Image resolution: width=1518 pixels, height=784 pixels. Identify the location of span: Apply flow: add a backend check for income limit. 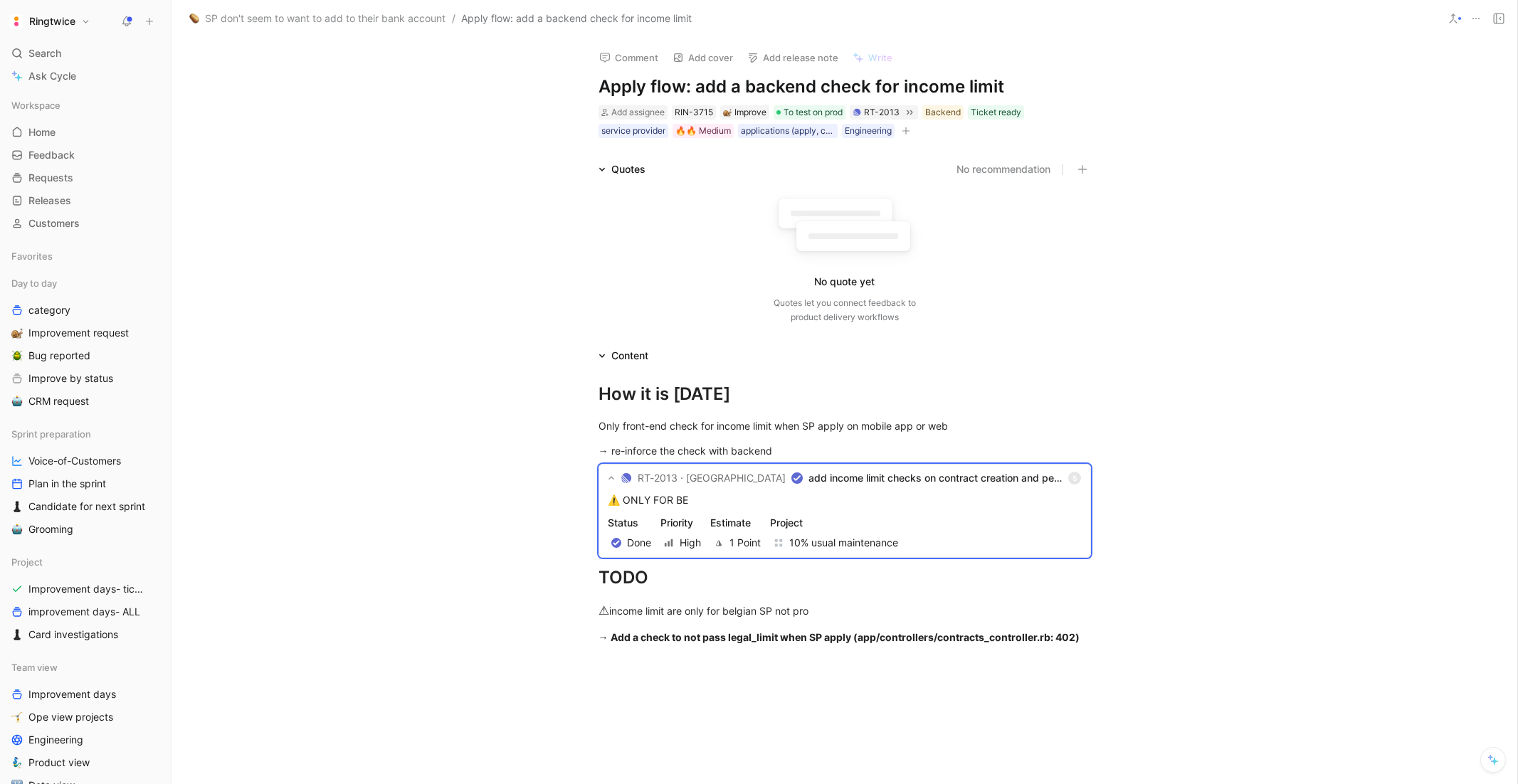
(576, 18).